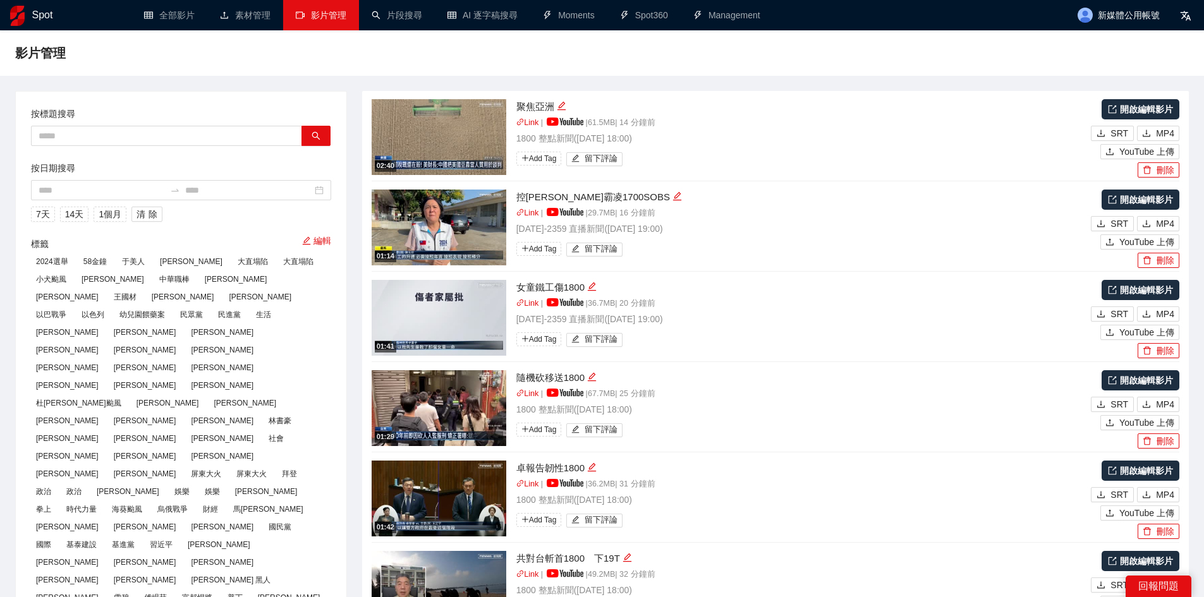  Describe the element at coordinates (591, 288) in the screenshot. I see `div: 編輯` at that location.